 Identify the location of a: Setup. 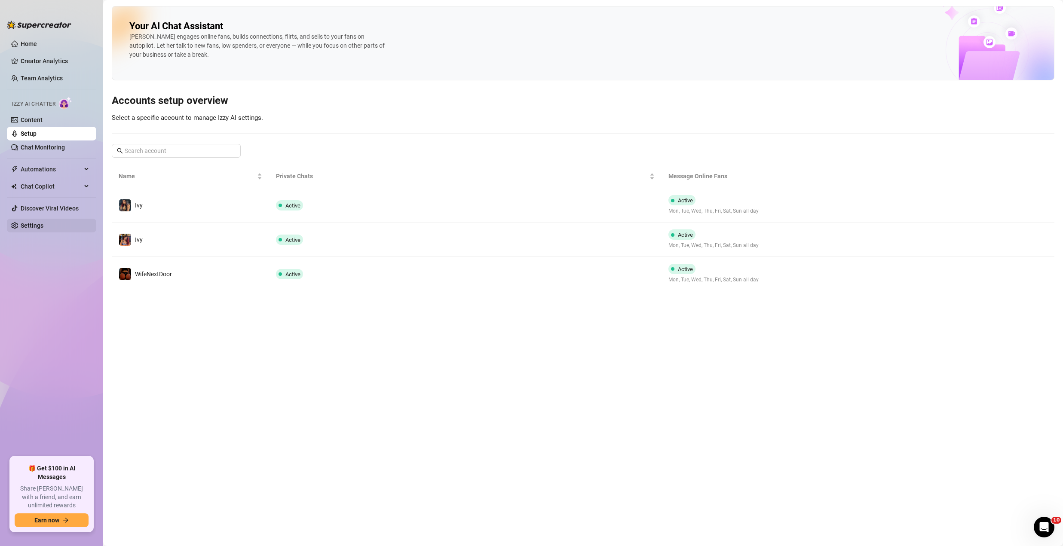
(28, 134).